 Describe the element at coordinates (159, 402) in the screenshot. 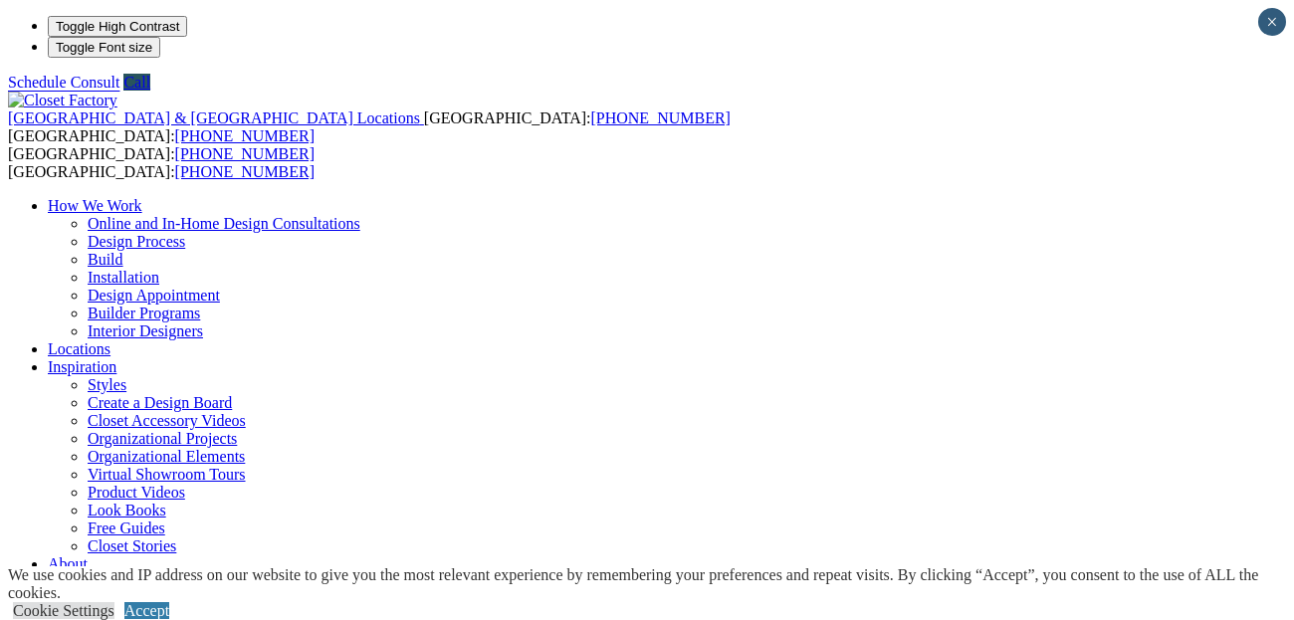

I see `a: Create a Design Board` at that location.